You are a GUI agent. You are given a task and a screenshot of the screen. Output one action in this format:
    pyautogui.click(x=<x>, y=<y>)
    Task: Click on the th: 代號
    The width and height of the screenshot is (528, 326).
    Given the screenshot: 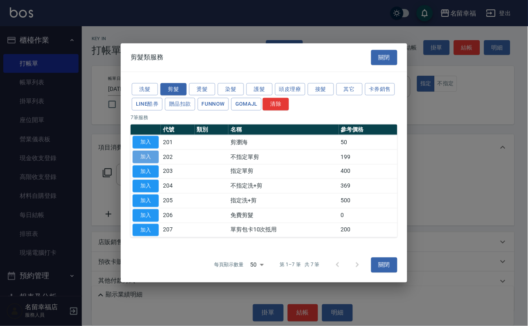 What is the action you would take?
    pyautogui.click(x=178, y=130)
    